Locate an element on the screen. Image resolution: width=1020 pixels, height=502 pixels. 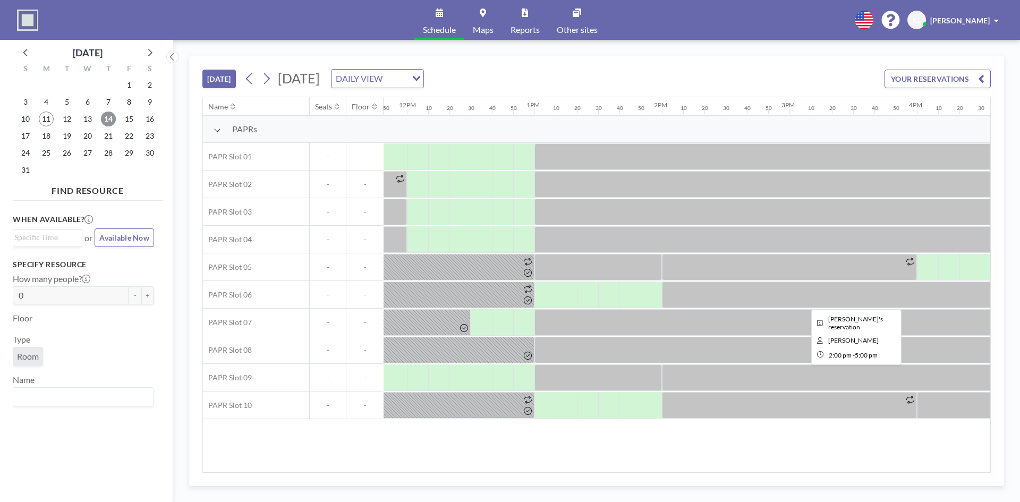
span: Other sites is located at coordinates (577, 30).